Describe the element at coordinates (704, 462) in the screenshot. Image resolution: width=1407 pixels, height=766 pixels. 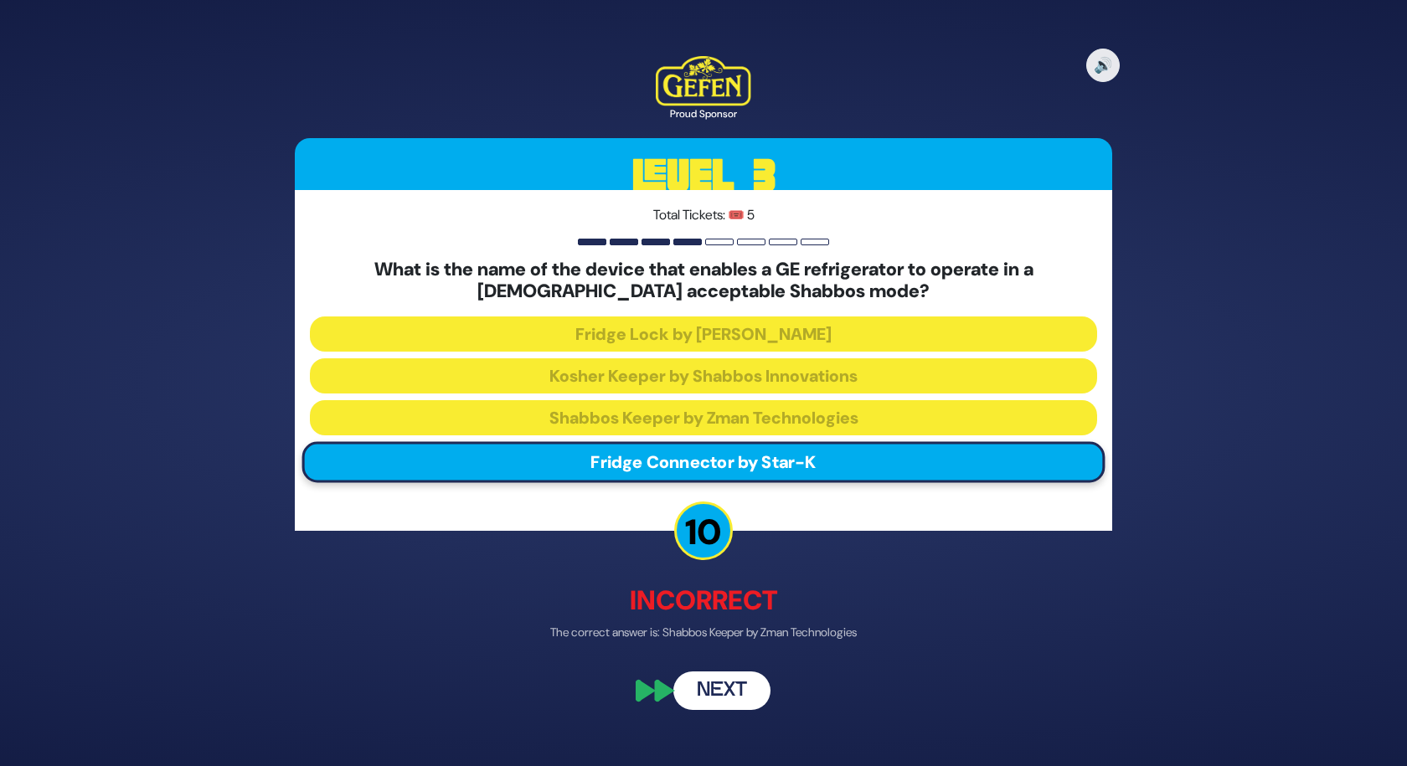
I see `button: Fridge Connector by Star-K` at that location.